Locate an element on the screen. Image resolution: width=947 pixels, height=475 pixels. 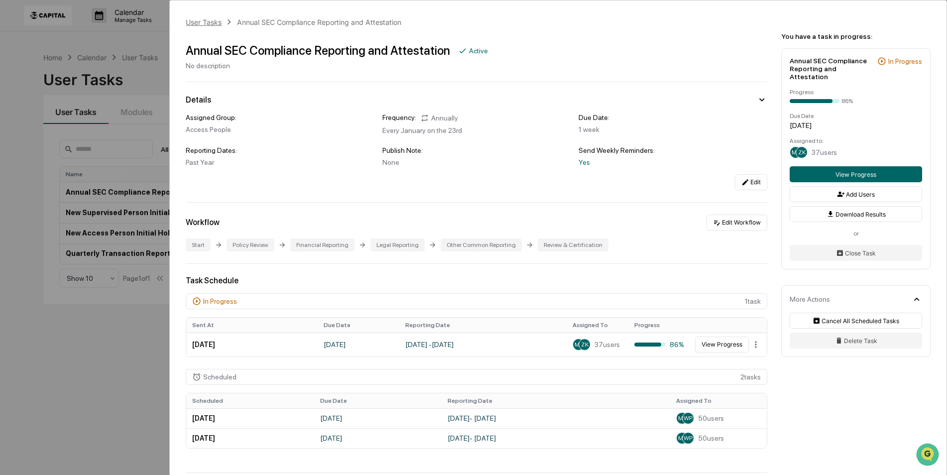
a: Powered byPylon is located at coordinates (95, 172).